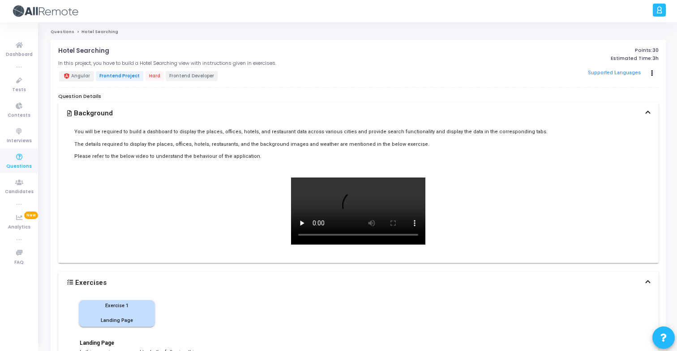  Describe the element at coordinates (358, 32) in the screenshot. I see `nav: breadcrumb` at that location.